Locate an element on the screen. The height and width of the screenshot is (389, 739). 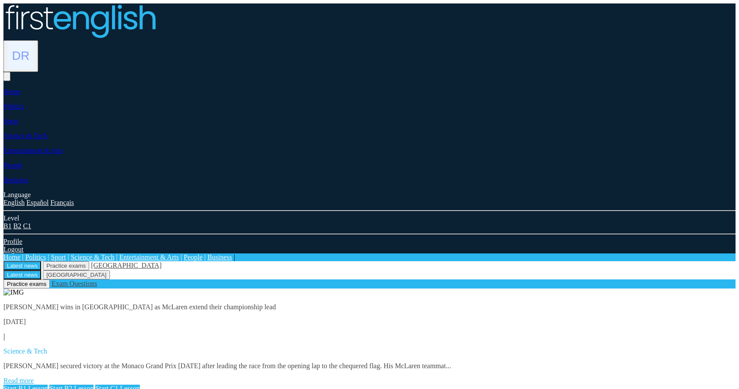
a: B1 is located at coordinates (7, 226).